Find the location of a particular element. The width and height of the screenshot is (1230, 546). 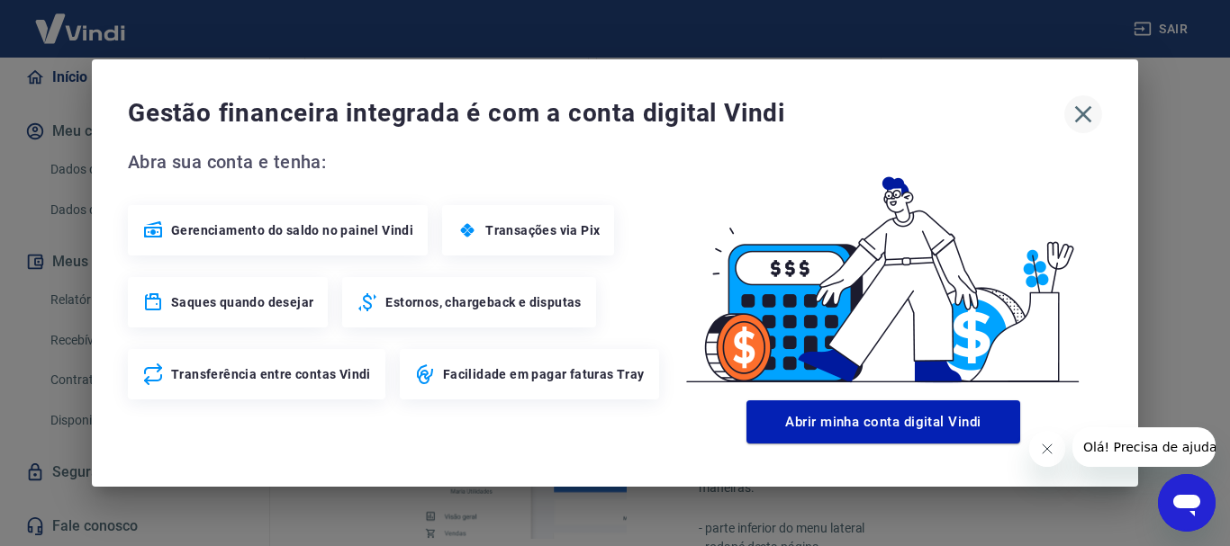

span: Gestão financeira integrada é com a conta digital Vindi is located at coordinates (596, 113).